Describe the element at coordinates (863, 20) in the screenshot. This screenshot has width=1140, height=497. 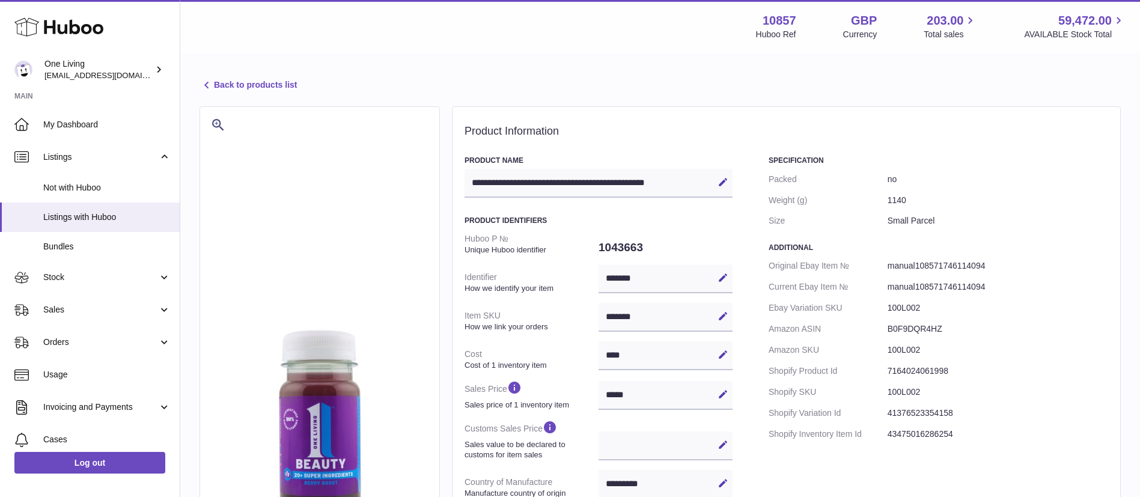
I see `strong: GBP` at that location.